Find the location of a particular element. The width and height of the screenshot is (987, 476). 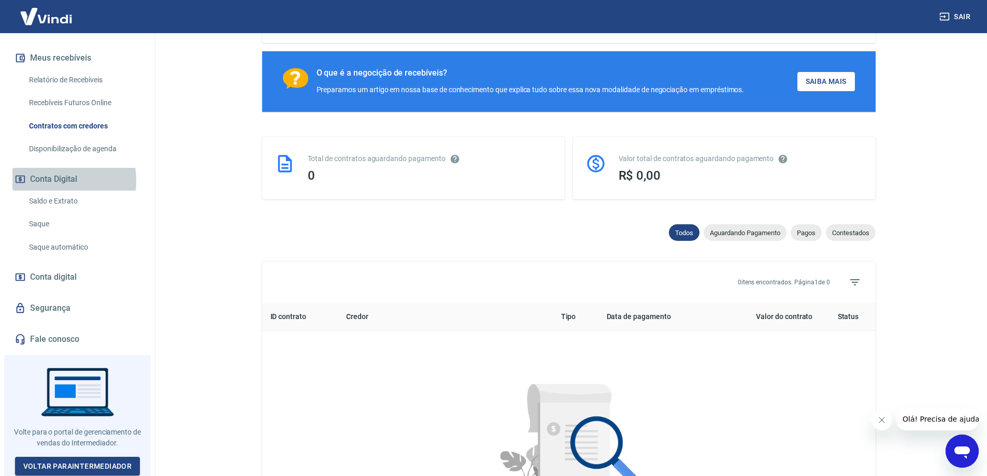

a: Saldo e Extrato is located at coordinates (83, 201).